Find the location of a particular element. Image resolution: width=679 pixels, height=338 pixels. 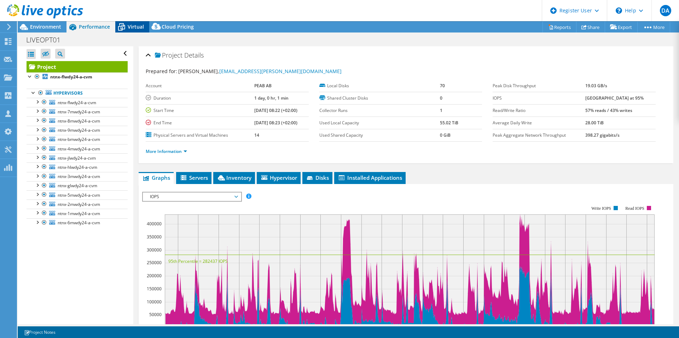

span: ntnx-bmwdy24-a-cvm is located at coordinates (79, 139).